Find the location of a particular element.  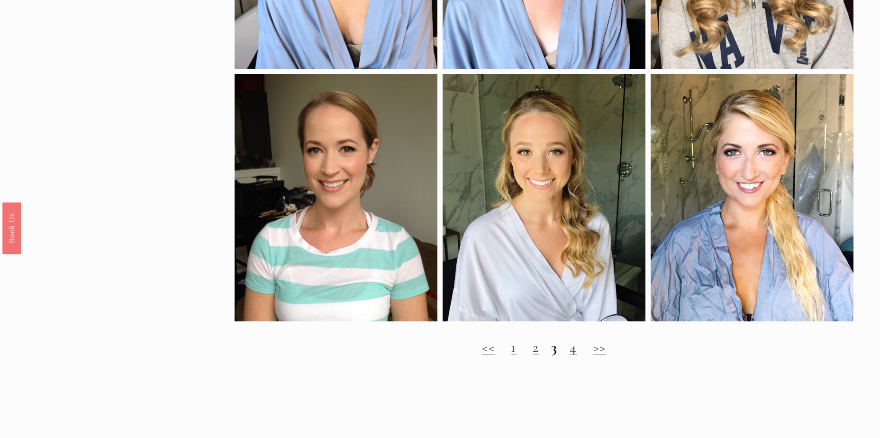

a: 1 is located at coordinates (514, 347).